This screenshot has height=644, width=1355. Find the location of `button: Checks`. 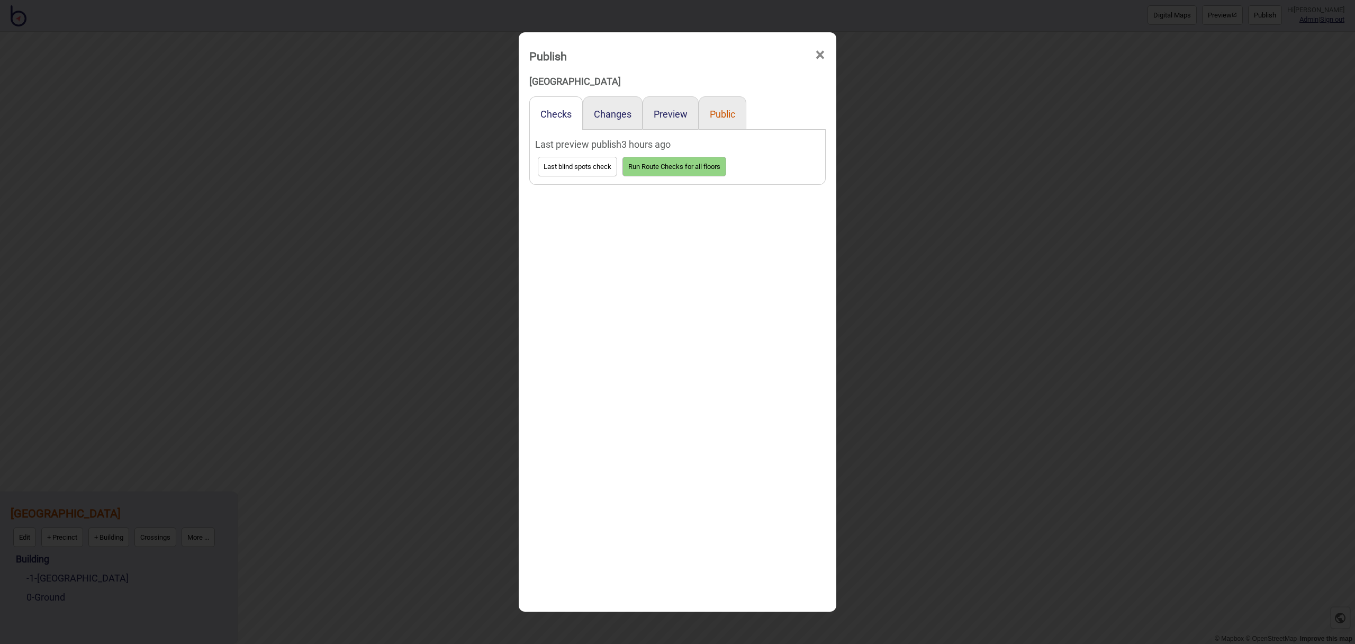

button: Checks is located at coordinates (556, 114).